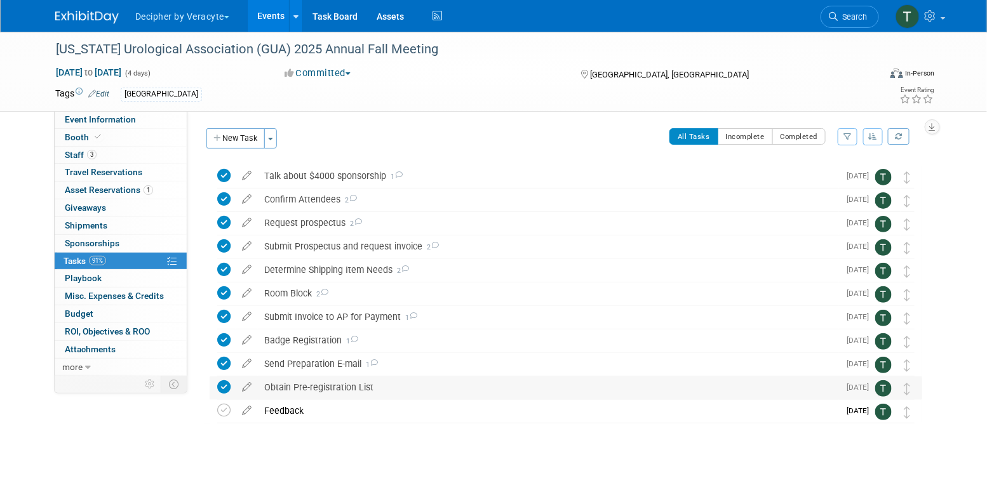 The image size is (987, 497). I want to click on span: Staff, so click(81, 155).